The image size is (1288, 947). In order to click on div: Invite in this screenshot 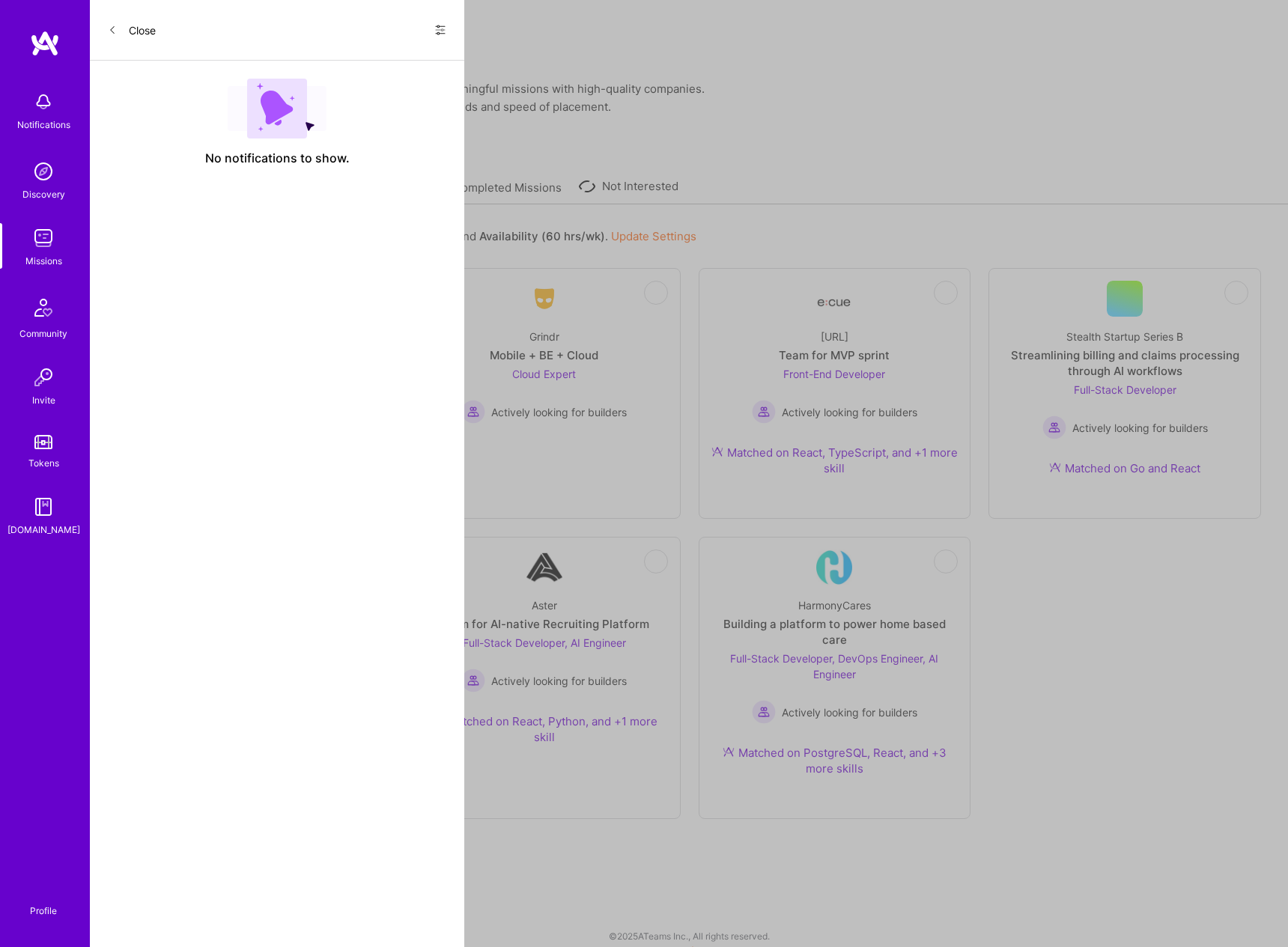, I will do `click(44, 399)`.